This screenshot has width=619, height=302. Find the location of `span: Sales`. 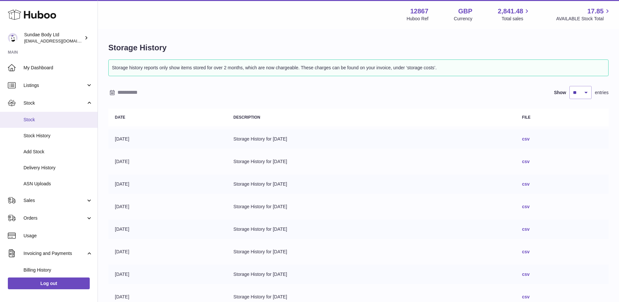

span: Sales is located at coordinates (54, 200).